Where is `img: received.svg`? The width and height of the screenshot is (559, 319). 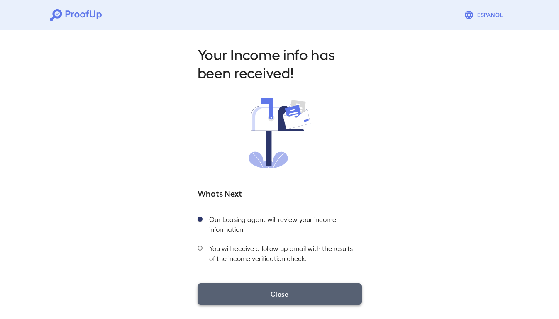
img: received.svg is located at coordinates (280, 133).